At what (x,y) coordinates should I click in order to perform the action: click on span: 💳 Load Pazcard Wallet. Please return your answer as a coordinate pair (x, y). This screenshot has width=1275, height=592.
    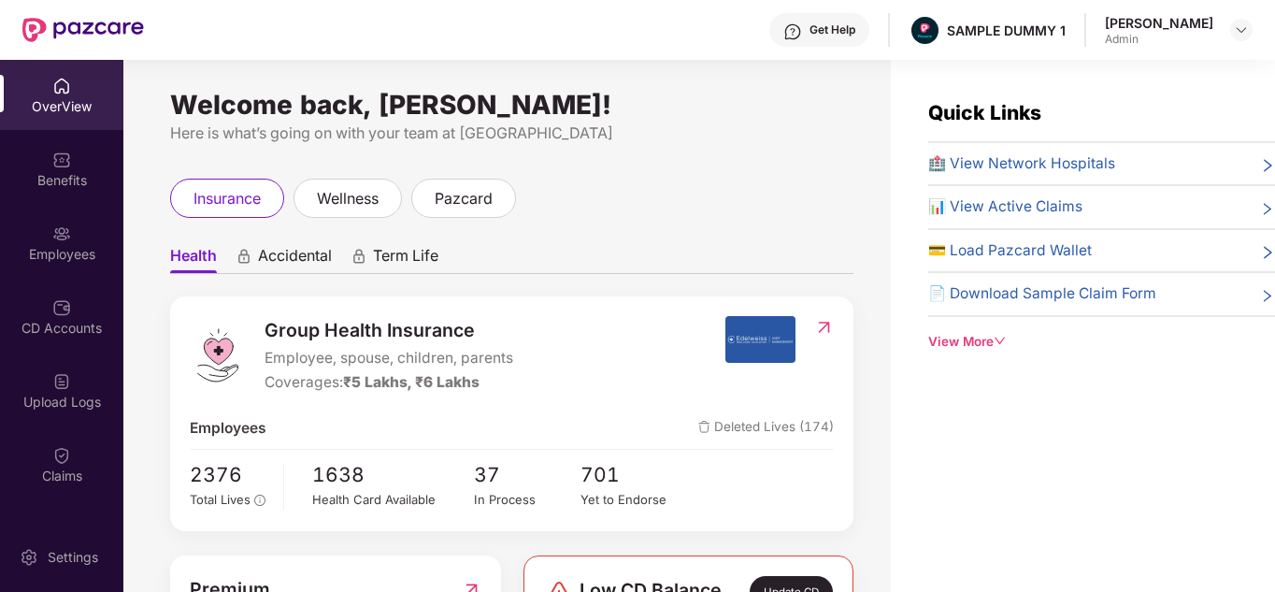
    Looking at the image, I should click on (1010, 251).